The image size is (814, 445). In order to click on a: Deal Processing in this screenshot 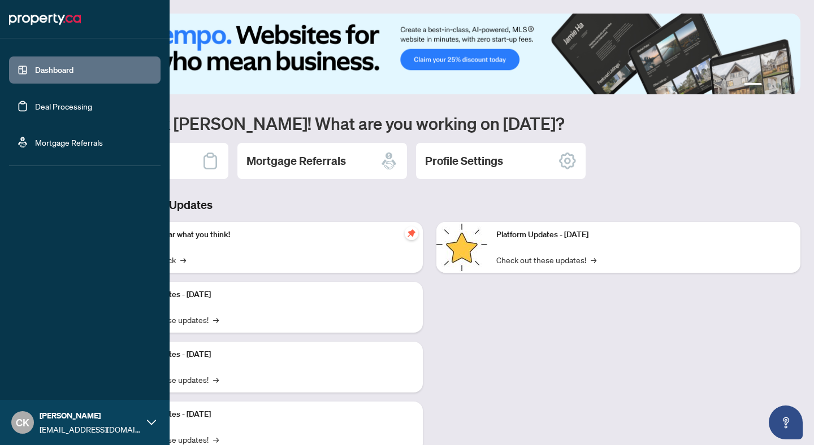, I will do `click(63, 106)`.